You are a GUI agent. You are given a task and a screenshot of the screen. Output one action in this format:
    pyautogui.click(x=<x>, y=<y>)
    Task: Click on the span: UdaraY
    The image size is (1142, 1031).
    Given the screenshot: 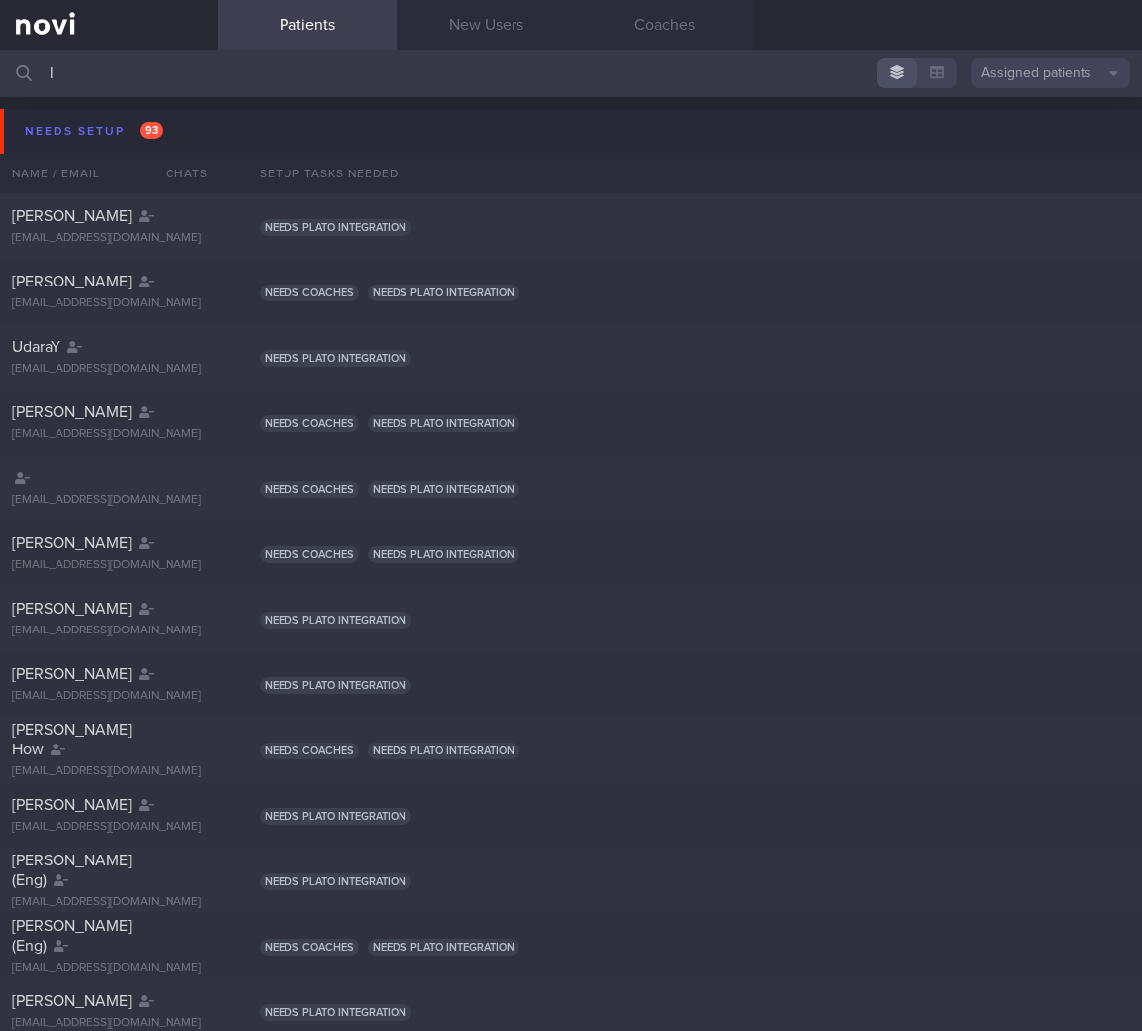 What is the action you would take?
    pyautogui.click(x=36, y=347)
    